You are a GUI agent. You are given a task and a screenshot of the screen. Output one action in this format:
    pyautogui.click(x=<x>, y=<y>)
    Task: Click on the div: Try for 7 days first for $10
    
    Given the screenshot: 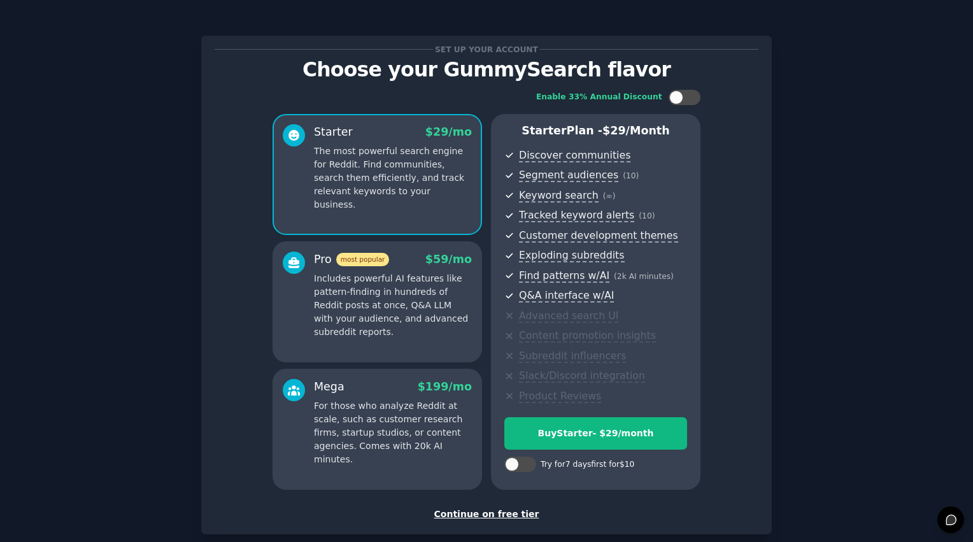 What is the action you would take?
    pyautogui.click(x=587, y=465)
    